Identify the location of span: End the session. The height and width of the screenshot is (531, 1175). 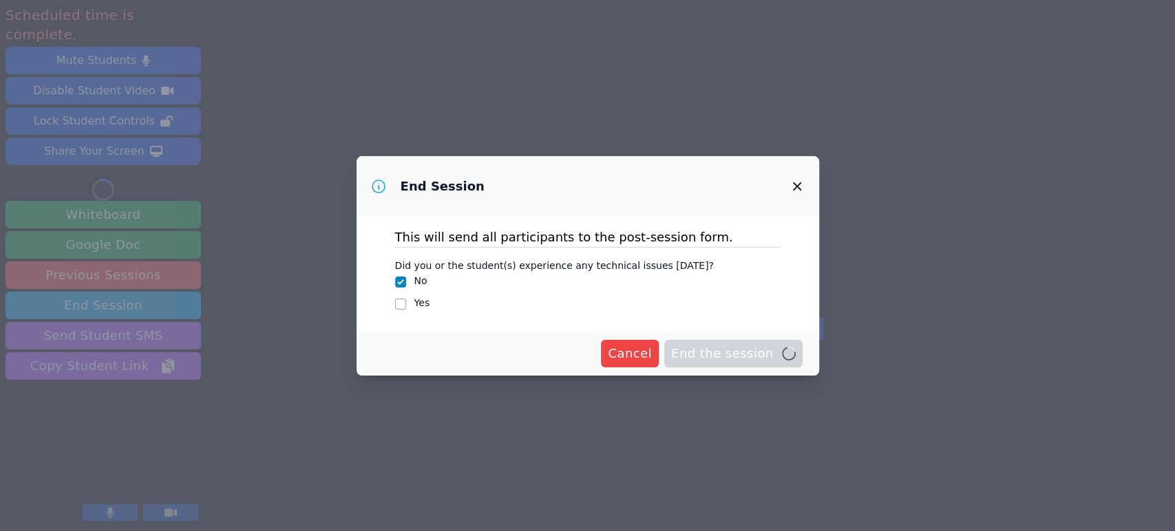
(733, 354).